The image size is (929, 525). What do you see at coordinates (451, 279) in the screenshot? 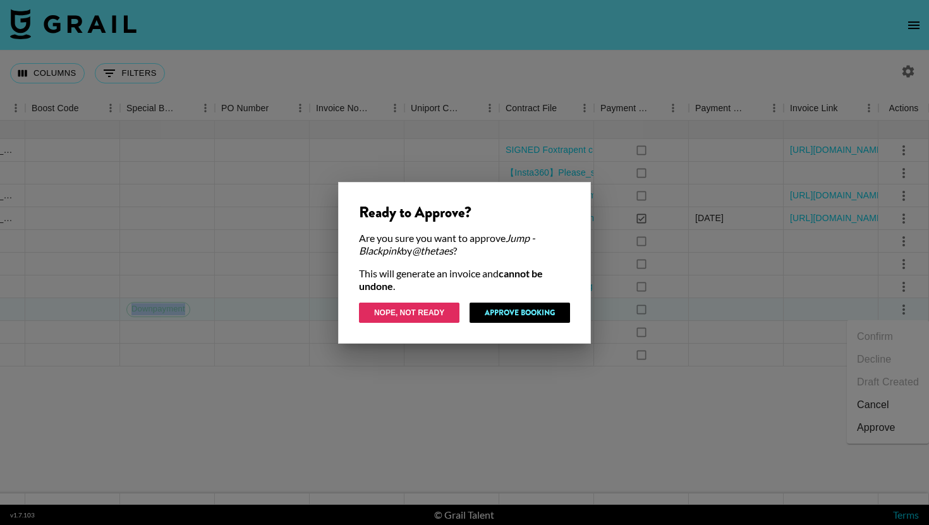
I see `strong: cannot be undone` at bounding box center [451, 279].